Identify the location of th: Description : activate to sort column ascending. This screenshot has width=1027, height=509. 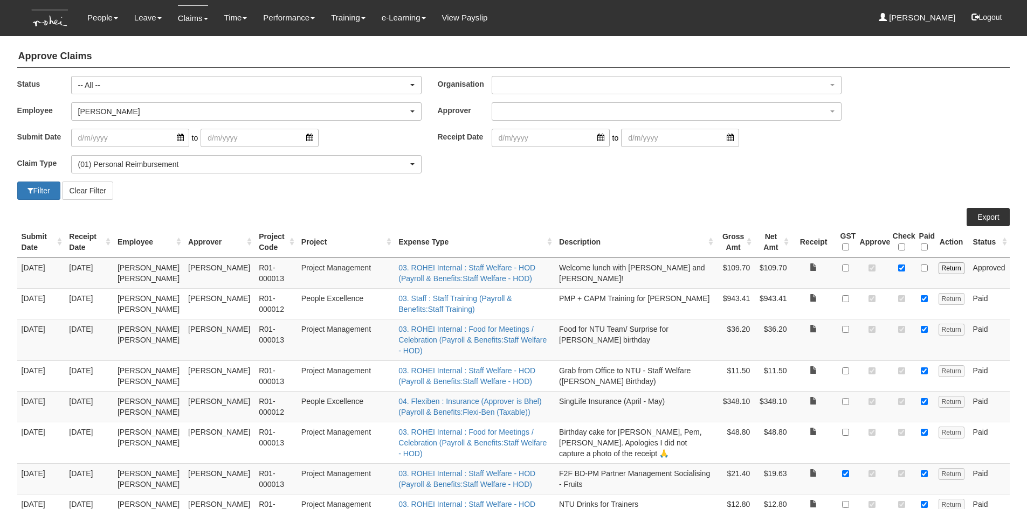
(635, 242).